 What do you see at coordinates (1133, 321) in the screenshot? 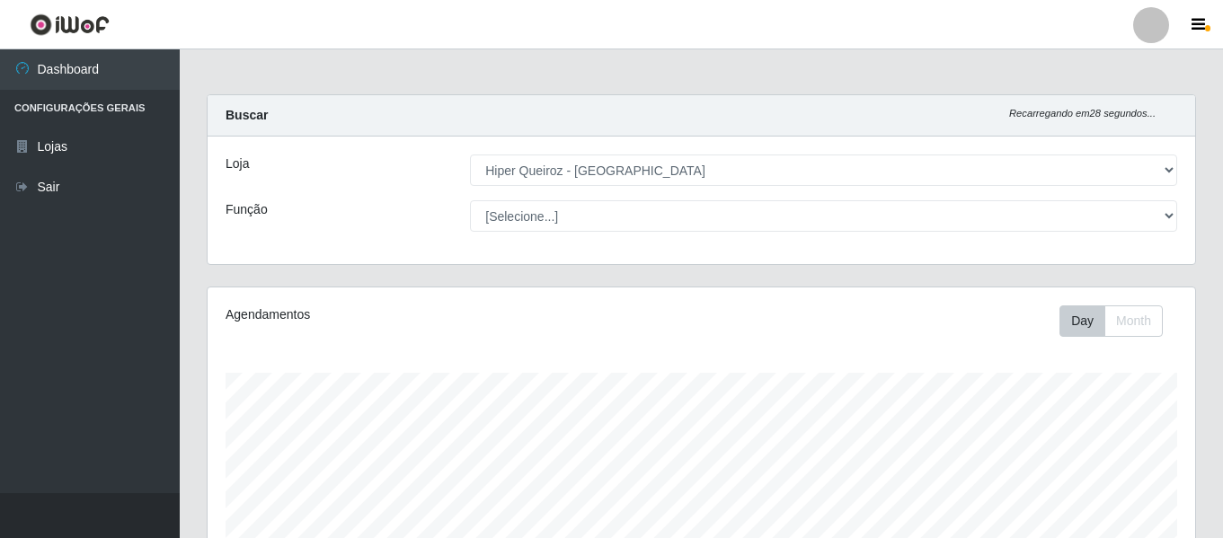
I see `button: Month` at bounding box center [1133, 321].